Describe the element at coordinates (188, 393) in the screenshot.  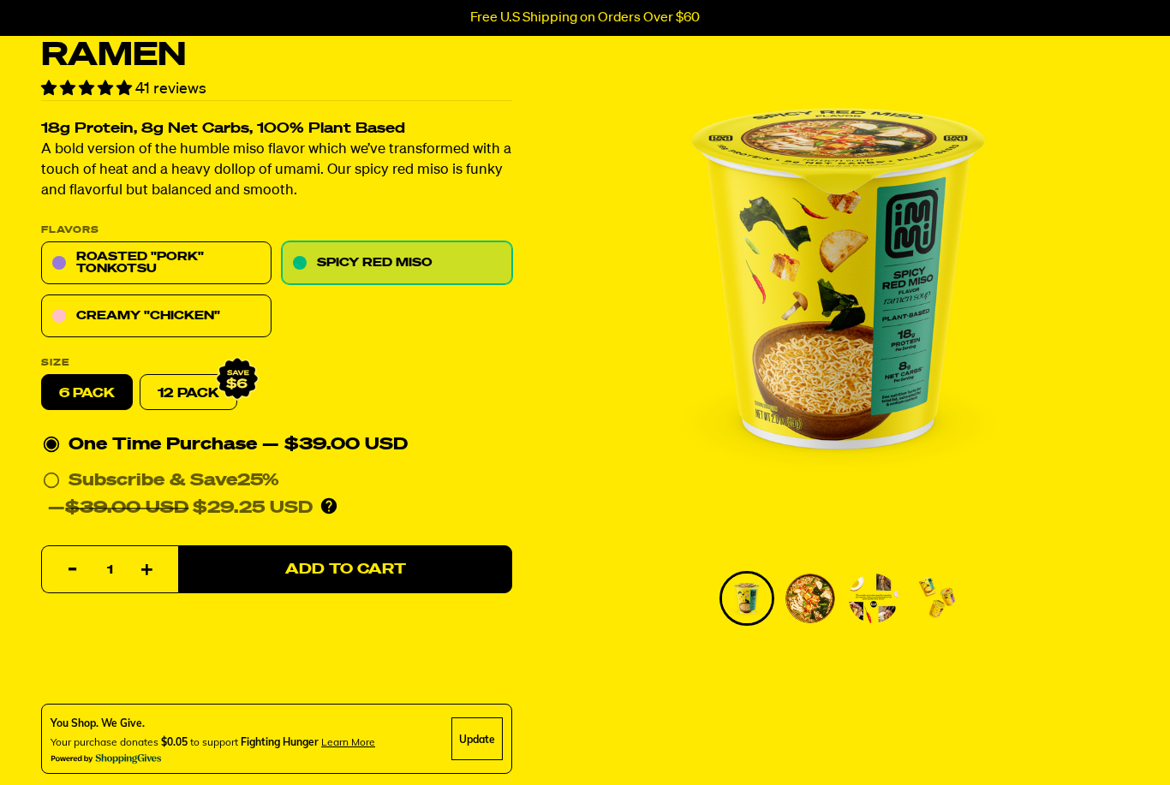
I see `a: 12 Pack` at that location.